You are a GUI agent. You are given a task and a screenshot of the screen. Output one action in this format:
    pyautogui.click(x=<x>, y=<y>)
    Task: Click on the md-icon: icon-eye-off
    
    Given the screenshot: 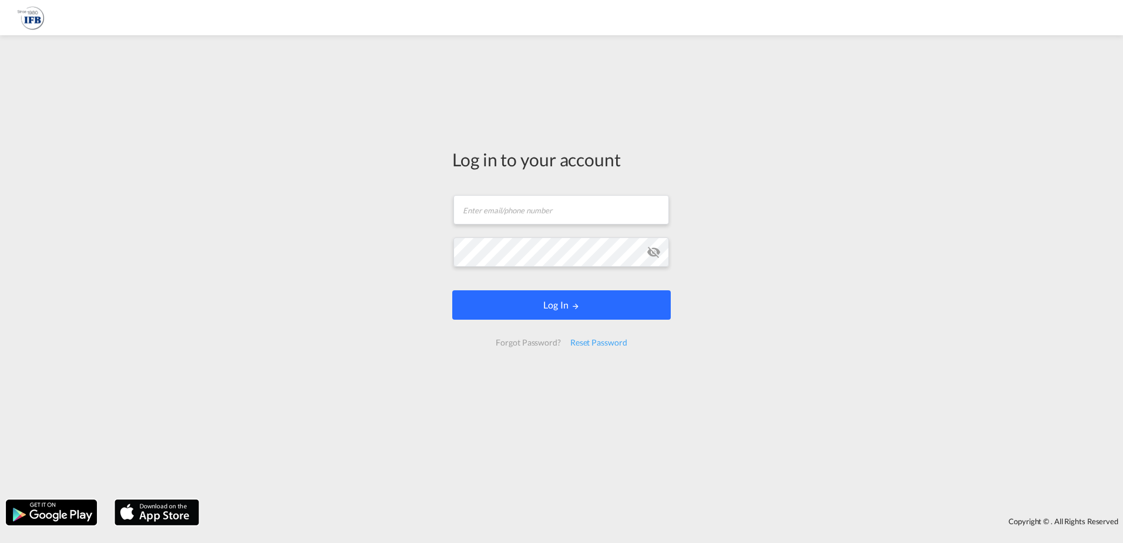 What is the action you would take?
    pyautogui.click(x=654, y=252)
    